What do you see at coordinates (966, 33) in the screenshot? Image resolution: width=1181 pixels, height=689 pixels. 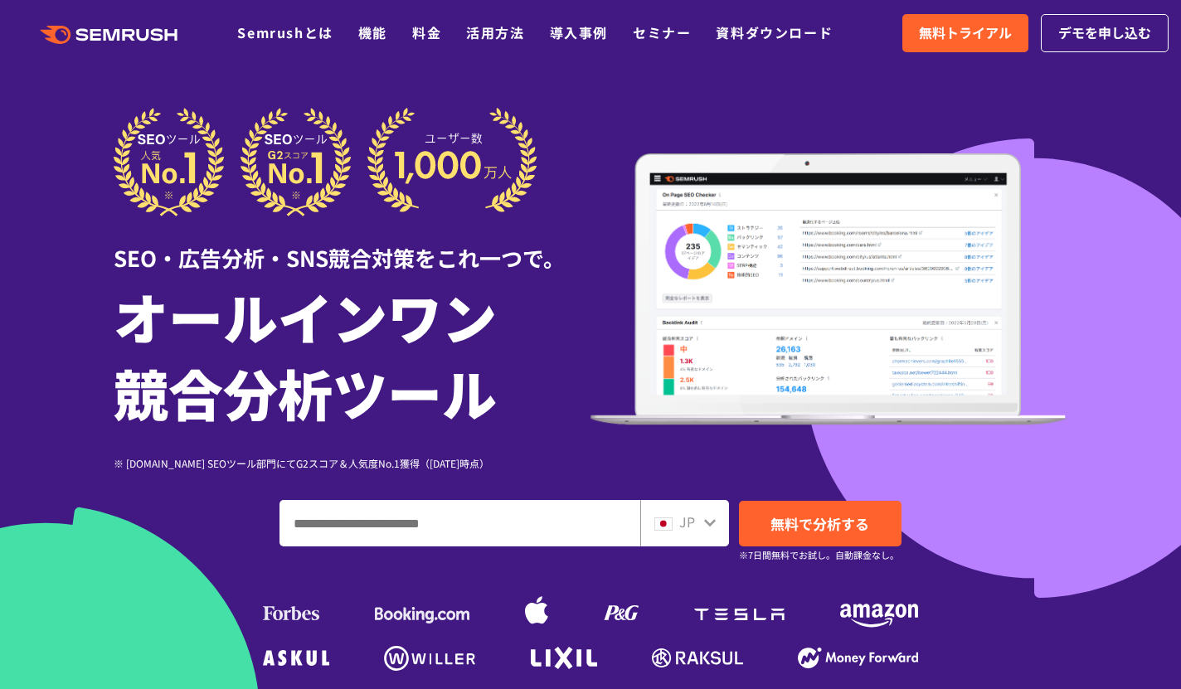 I see `span: 無料トライアル` at bounding box center [966, 33].